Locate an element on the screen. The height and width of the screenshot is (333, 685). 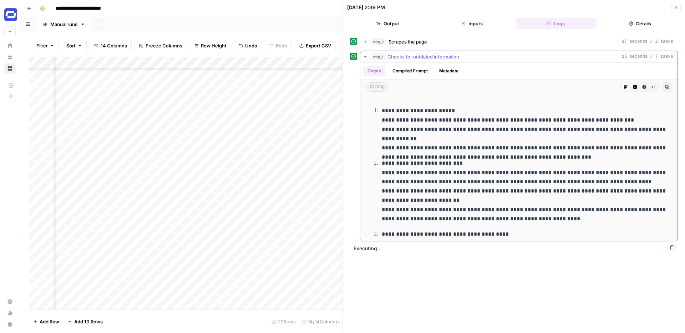
button: 15 seconds / 7 tasks is located at coordinates (519, 57).